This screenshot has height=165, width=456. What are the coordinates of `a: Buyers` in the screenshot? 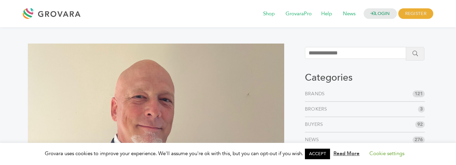 It's located at (315, 124).